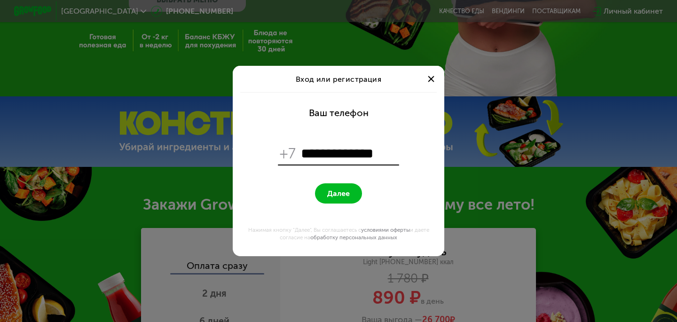 This screenshot has height=322, width=677. Describe the element at coordinates (338, 193) in the screenshot. I see `button: Далее` at that location.